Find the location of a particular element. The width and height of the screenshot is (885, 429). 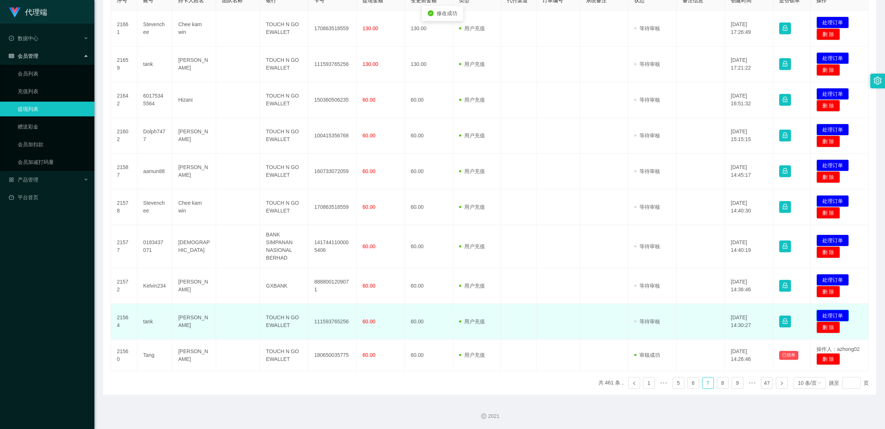

a: 6 is located at coordinates (693, 383).